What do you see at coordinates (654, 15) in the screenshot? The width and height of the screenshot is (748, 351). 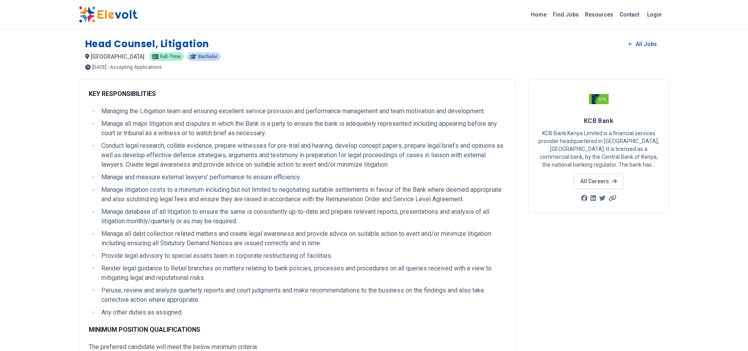 I see `a: Login` at bounding box center [654, 15].